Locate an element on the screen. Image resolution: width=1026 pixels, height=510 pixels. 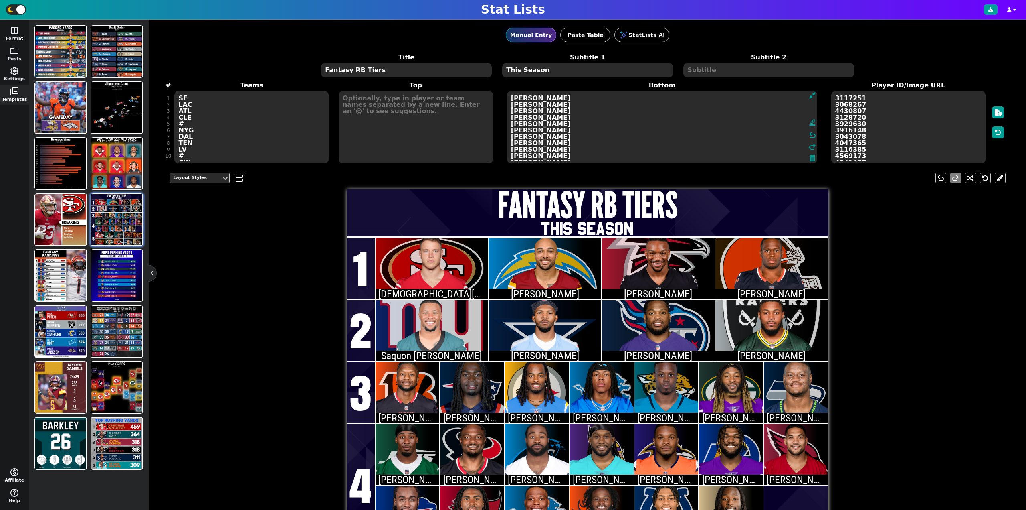
div: 1 is located at coordinates (168, 98).